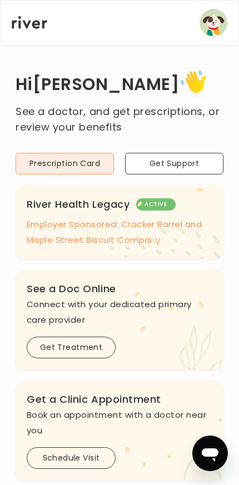 Image resolution: width=239 pixels, height=485 pixels. What do you see at coordinates (119, 312) in the screenshot?
I see `p: Connect with your dedicated primary care provider` at bounding box center [119, 312].